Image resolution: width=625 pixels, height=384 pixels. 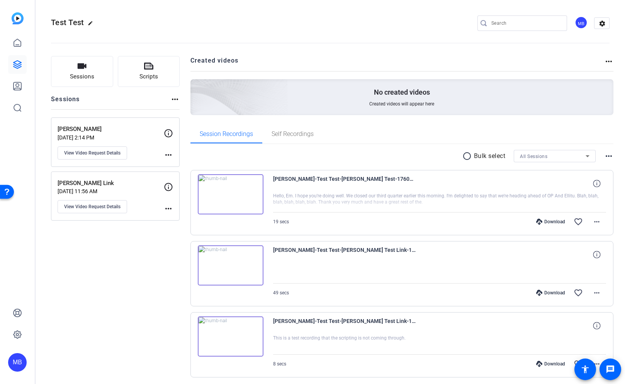 What do you see at coordinates (611, 370) in the screenshot?
I see `mat-icon: message` at bounding box center [611, 370].